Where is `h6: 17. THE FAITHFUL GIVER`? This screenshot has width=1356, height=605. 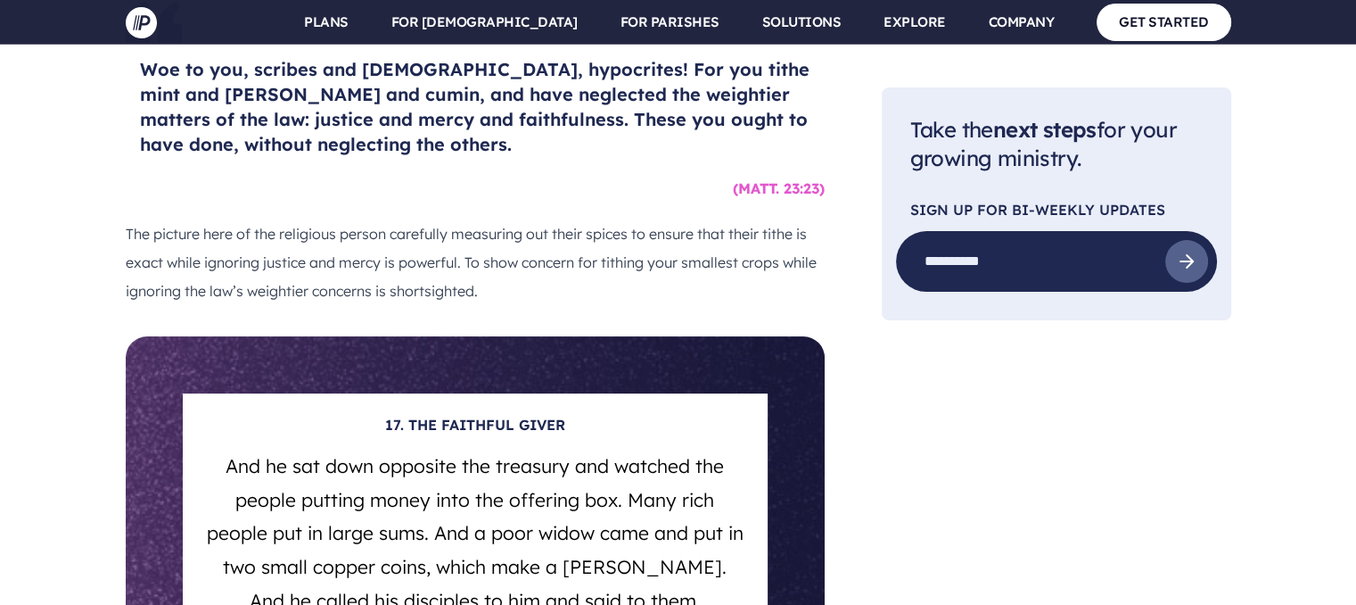 h6: 17. THE FAITHFUL GIVER is located at coordinates (475, 428).